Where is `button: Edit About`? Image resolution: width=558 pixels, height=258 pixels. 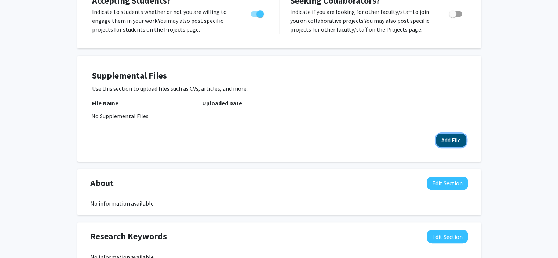 button: Edit About is located at coordinates (447, 183).